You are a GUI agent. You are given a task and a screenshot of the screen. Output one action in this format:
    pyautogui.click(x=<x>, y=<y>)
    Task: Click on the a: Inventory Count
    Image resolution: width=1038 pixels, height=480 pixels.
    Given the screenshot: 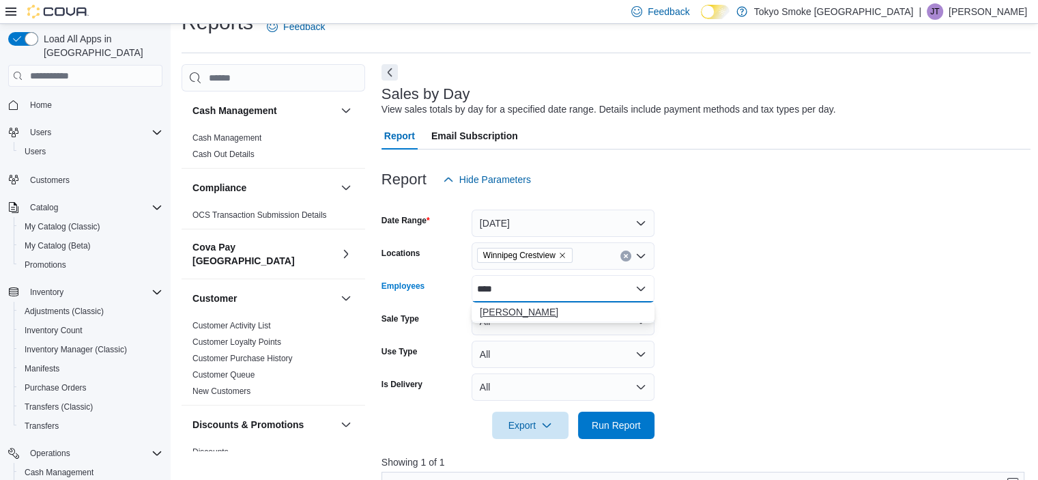 What is the action you would take?
    pyautogui.click(x=53, y=330)
    